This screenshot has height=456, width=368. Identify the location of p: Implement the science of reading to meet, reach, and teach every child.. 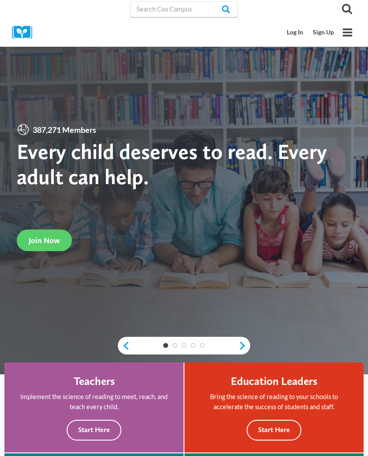
(94, 402).